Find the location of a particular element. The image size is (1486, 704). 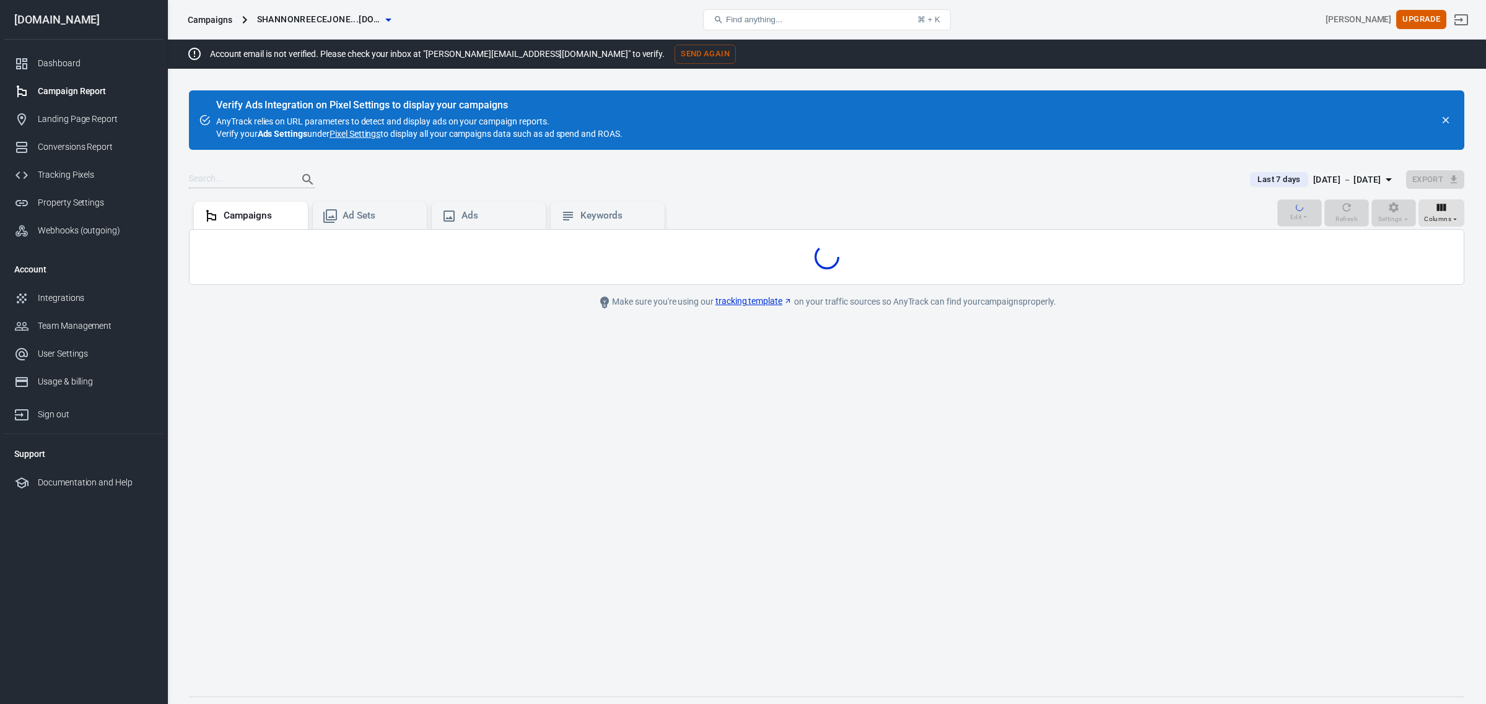

div: Keywords is located at coordinates (618, 216).